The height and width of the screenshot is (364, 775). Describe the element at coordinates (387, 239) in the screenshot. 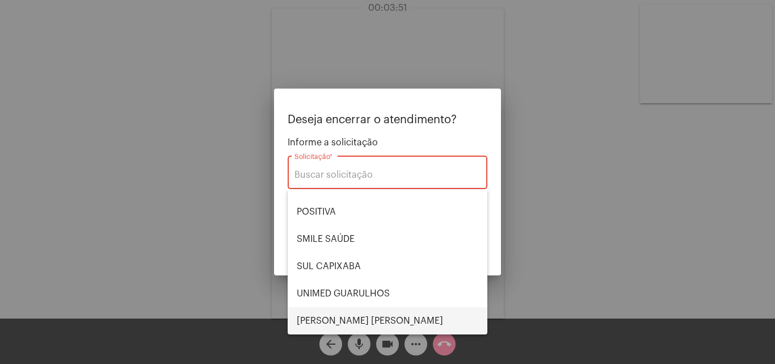

I see `span: SMILE SAÚDE` at that location.